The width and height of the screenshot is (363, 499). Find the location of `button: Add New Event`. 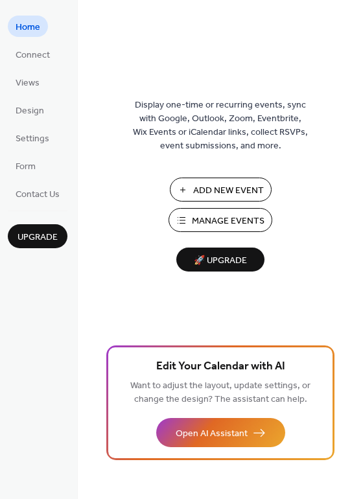

button: Add New Event is located at coordinates (220, 189).